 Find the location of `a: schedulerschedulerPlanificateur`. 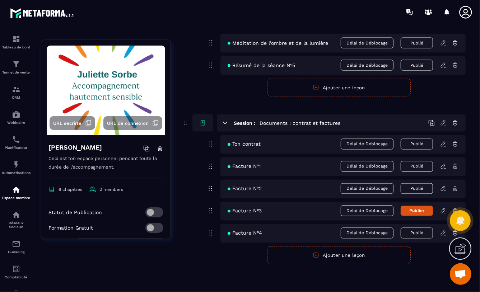

a: schedulerschedulerPlanificateur is located at coordinates (16, 142).